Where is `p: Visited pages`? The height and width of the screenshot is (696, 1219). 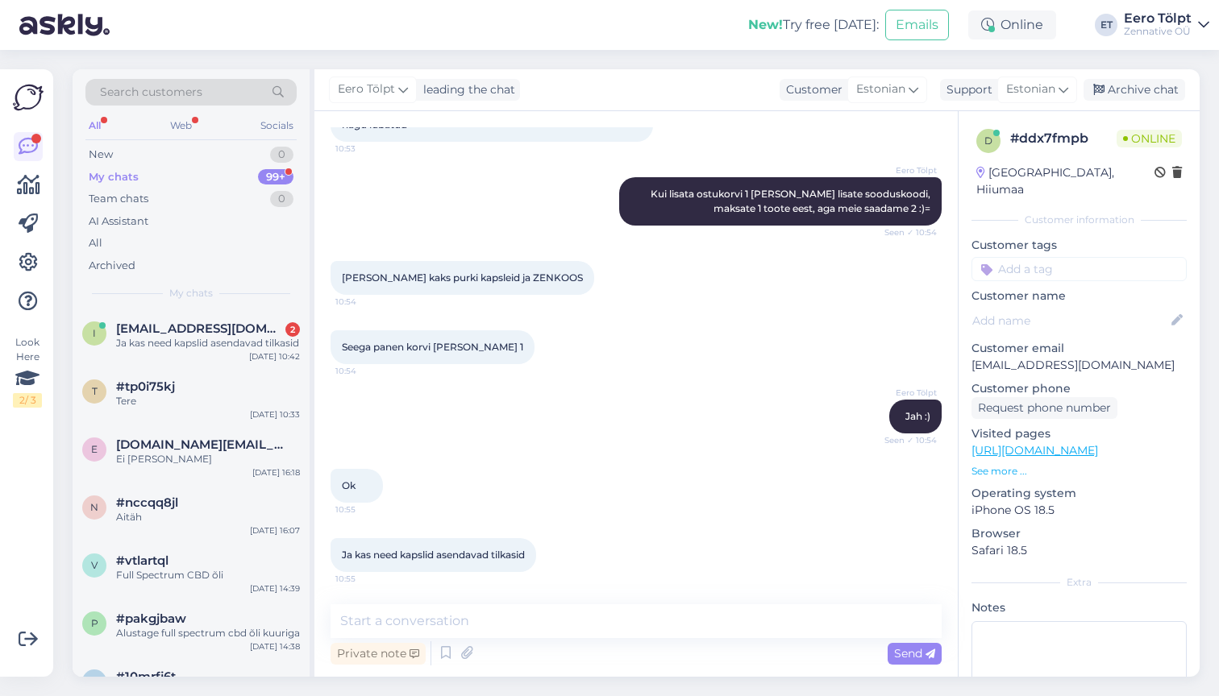
p: Visited pages is located at coordinates (1078, 434).